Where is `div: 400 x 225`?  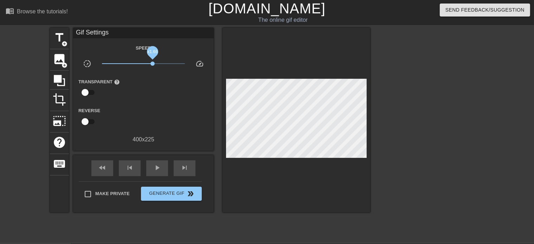 div: 400 x 225 is located at coordinates (143, 140).